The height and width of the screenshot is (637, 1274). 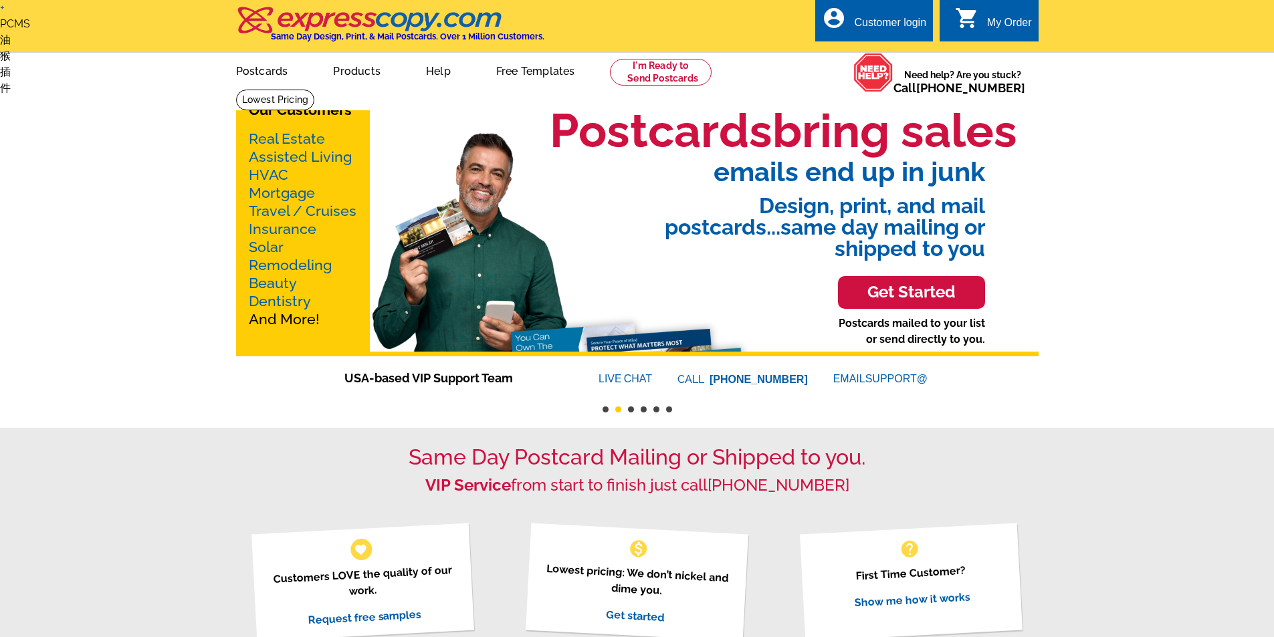 I want to click on a: Same Day Design, Print, & Mail Postcards. Over 1 Million Customers., so click(x=390, y=29).